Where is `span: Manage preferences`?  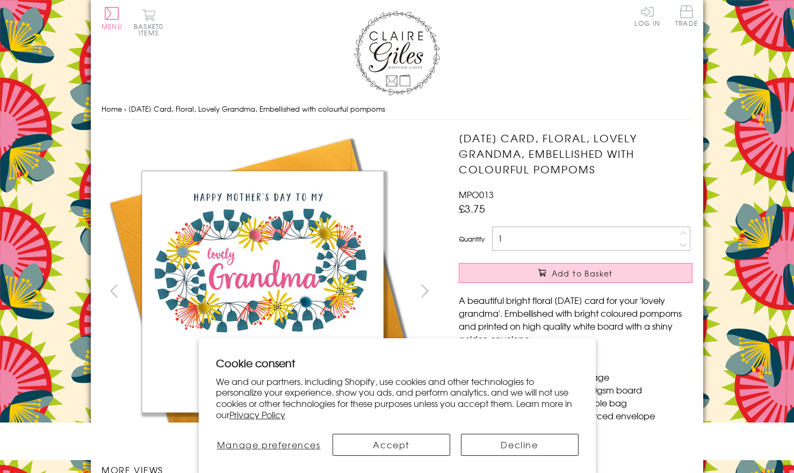
span: Manage preferences is located at coordinates (268, 445).